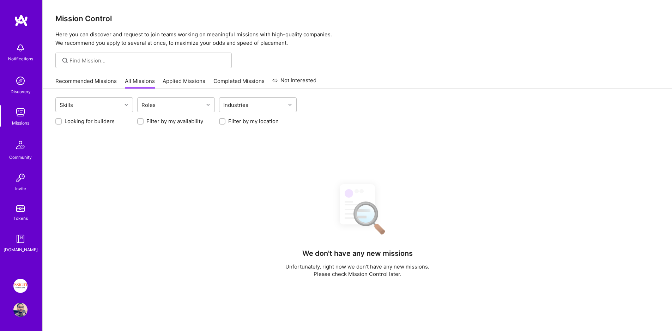 The image size is (672, 331). What do you see at coordinates (20, 145) in the screenshot?
I see `img: Community` at bounding box center [20, 145].